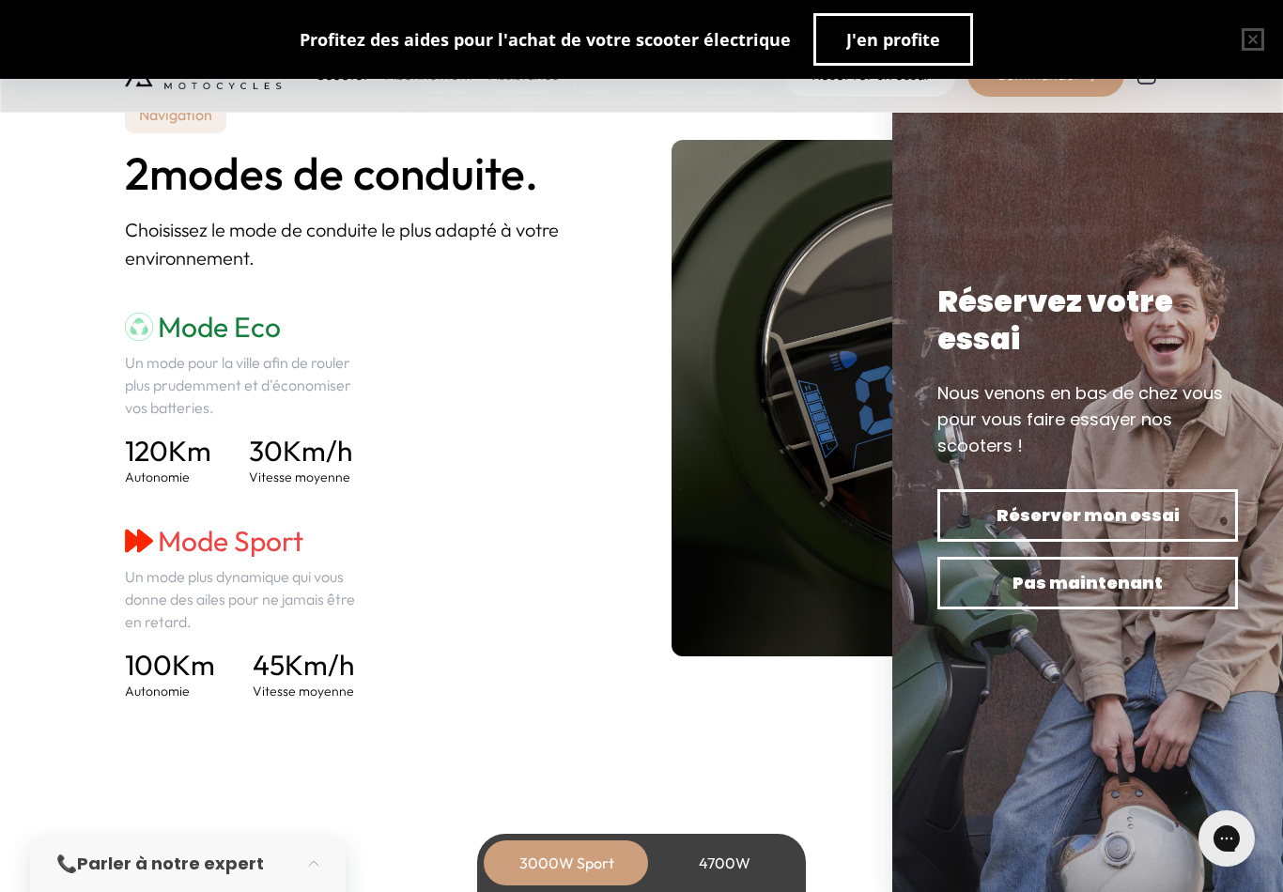  I want to click on span: 100, so click(148, 665).